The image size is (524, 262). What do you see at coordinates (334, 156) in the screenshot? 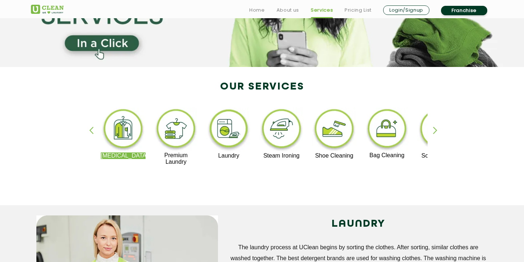
I see `p: Shoe Cleaning` at bounding box center [334, 156].